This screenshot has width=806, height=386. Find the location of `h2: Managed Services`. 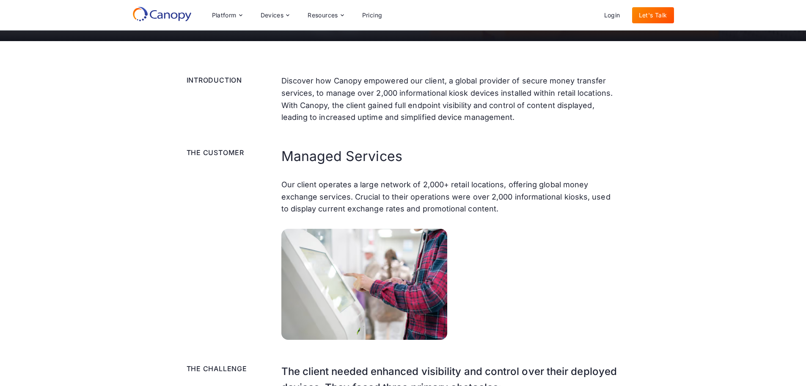

h2: Managed Services is located at coordinates (451, 156).